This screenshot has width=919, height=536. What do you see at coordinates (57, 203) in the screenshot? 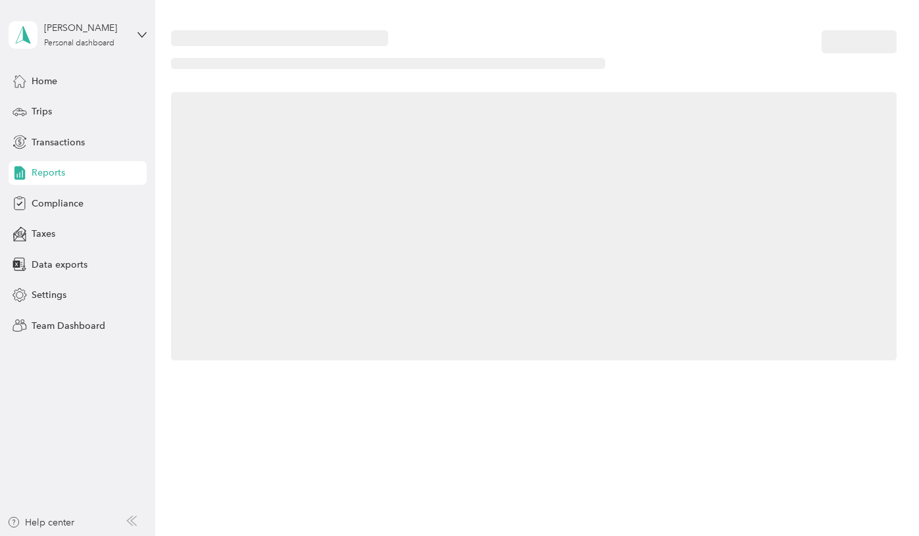
I see `span: Compliance` at bounding box center [57, 203].